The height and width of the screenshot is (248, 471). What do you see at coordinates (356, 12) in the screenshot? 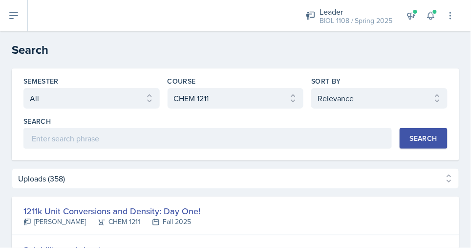
I see `div: Leader` at bounding box center [356, 12].